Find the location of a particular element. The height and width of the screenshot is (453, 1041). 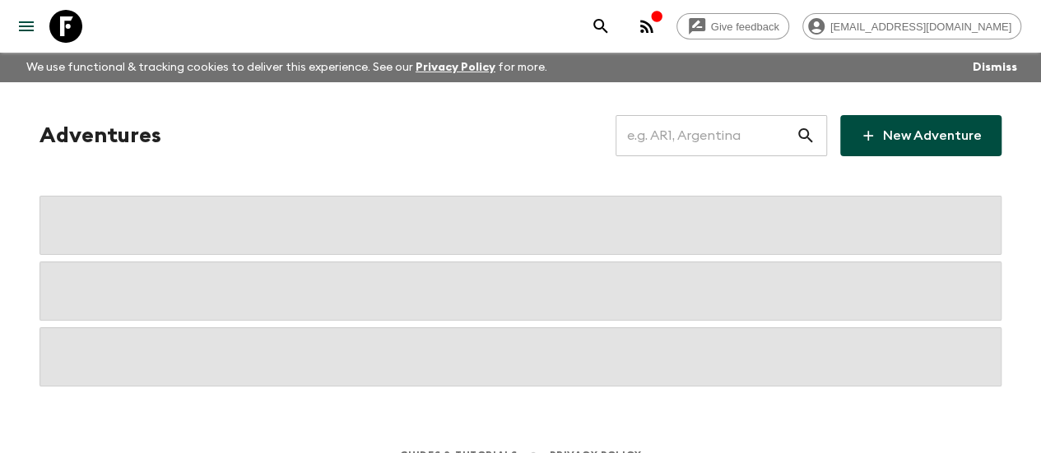

button: menu is located at coordinates (26, 26).